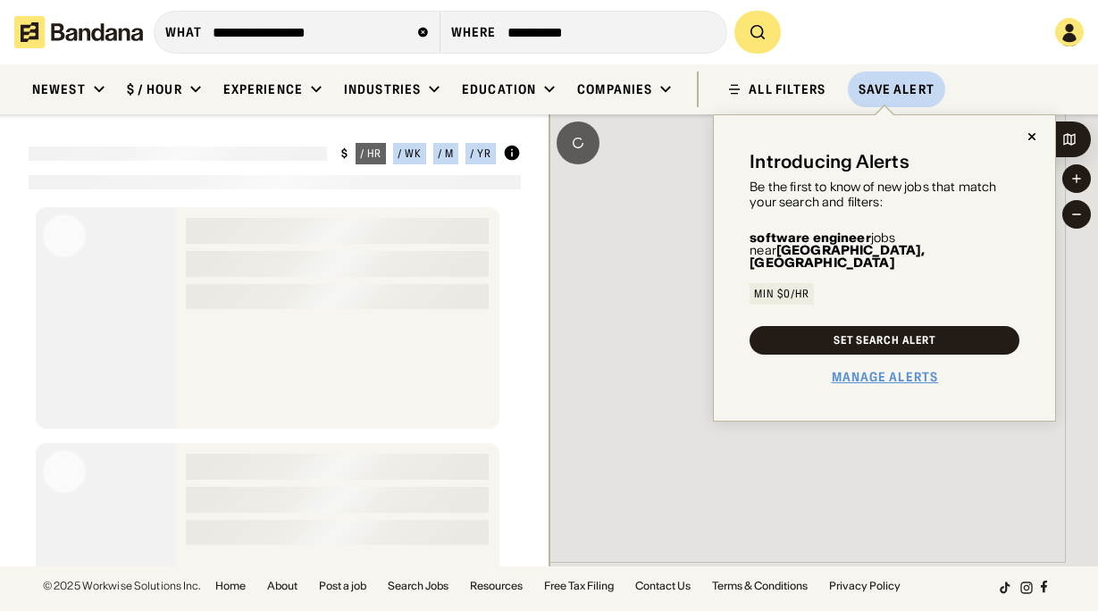  I want to click on div: grid, so click(274, 383).